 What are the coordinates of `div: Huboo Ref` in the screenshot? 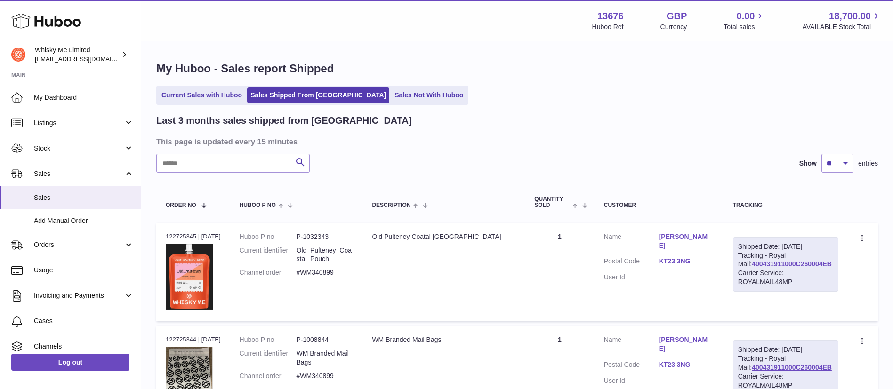 It's located at (608, 27).